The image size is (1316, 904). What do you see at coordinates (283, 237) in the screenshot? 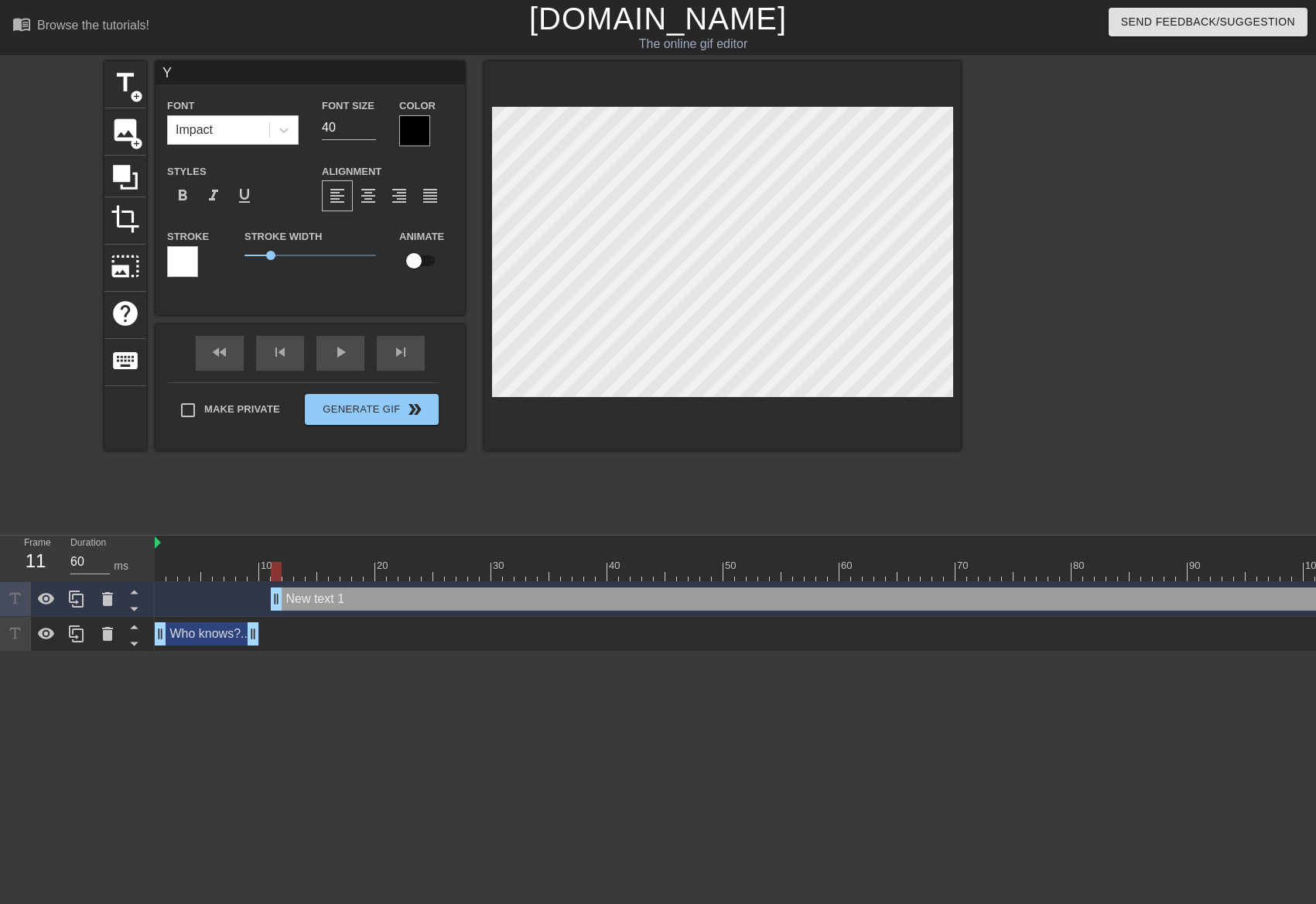
I see `label: Stroke Width` at bounding box center [283, 237].